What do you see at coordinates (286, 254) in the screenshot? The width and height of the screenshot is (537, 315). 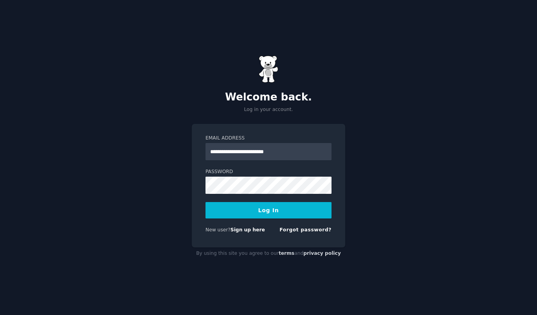 I see `a: terms` at bounding box center [286, 254].